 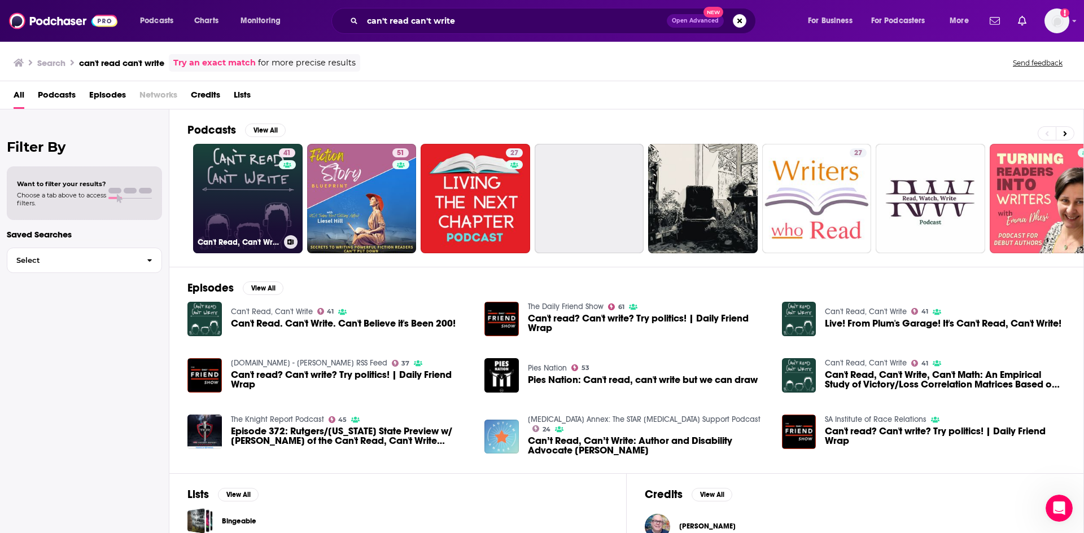 What do you see at coordinates (84, 234) in the screenshot?
I see `p: Saved Searches` at bounding box center [84, 234].